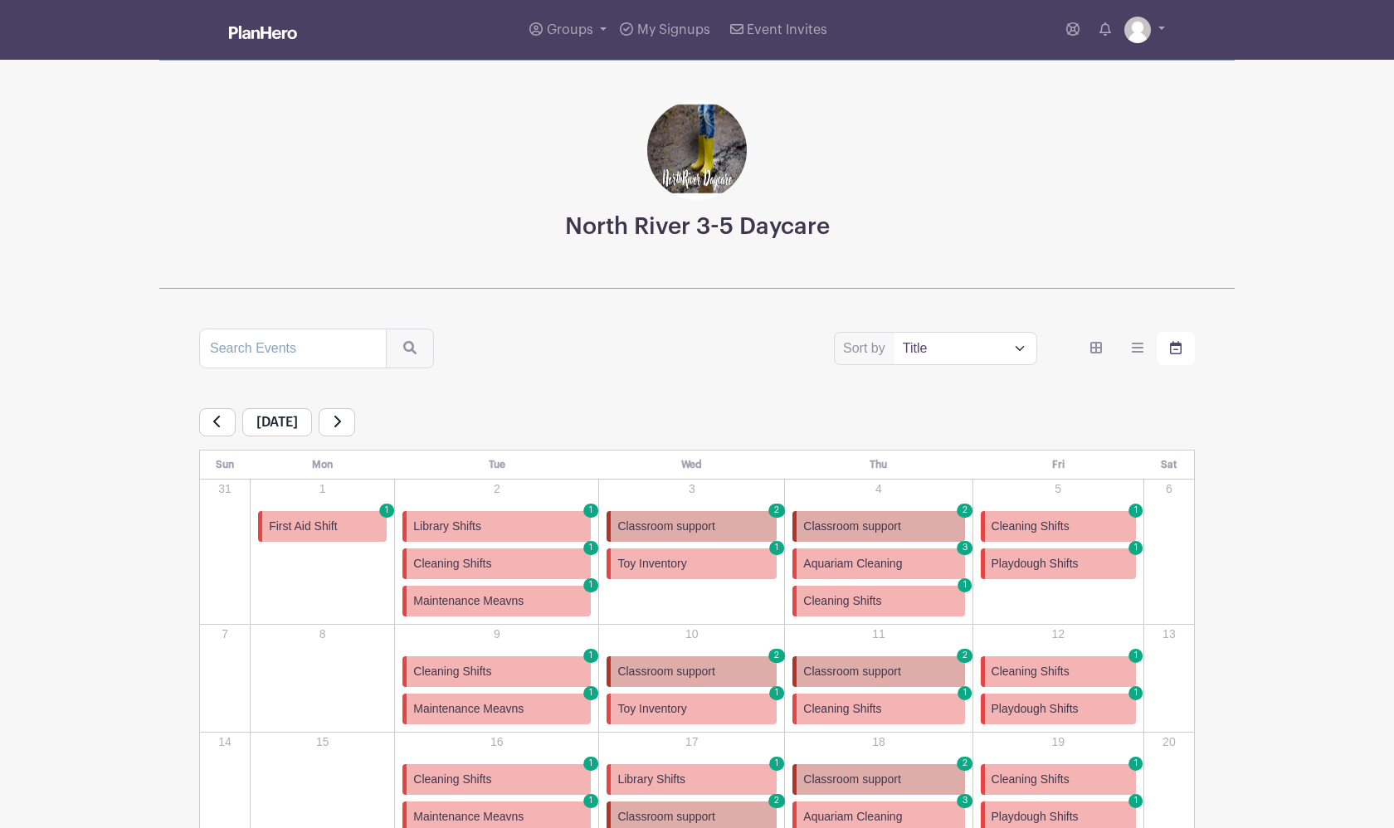 Image resolution: width=1394 pixels, height=828 pixels. Describe the element at coordinates (786, 30) in the screenshot. I see `span: Event Invites` at that location.